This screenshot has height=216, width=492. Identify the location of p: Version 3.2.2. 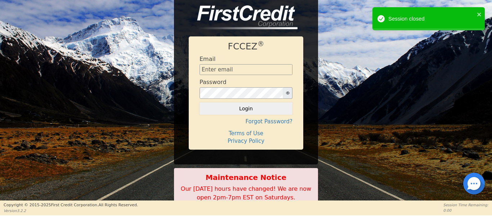
(71, 210).